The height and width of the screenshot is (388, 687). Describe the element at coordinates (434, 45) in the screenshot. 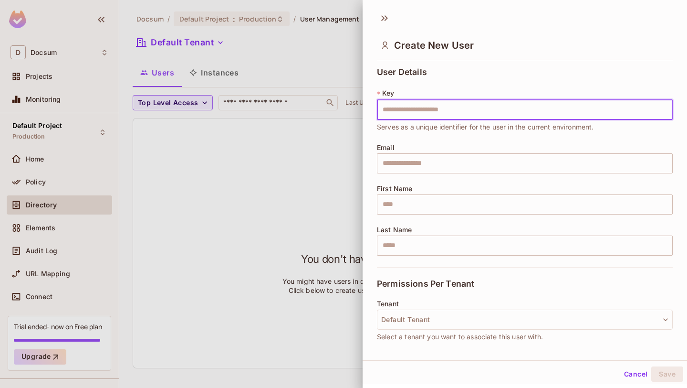

I see `span: Create New User` at that location.